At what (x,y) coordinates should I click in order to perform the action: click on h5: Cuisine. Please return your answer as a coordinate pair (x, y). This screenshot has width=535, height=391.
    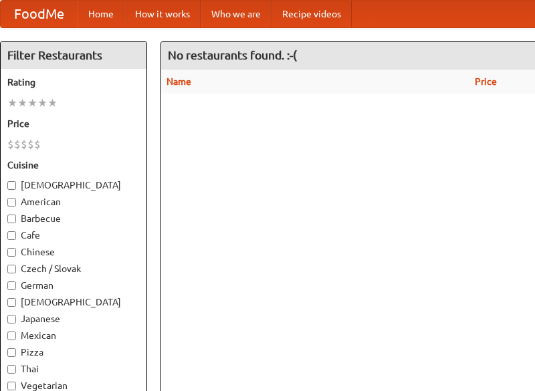
    Looking at the image, I should click on (74, 165).